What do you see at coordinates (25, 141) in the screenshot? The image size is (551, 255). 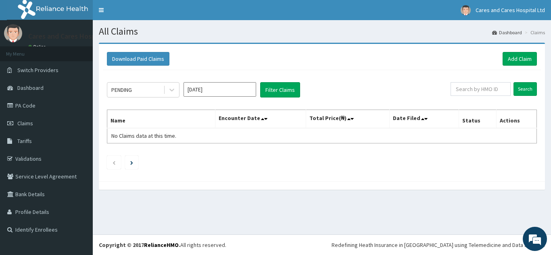 I see `span: Tariffs` at bounding box center [25, 141].